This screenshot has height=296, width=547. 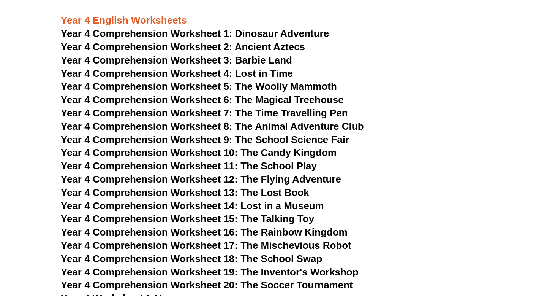 I want to click on span: Year 4 Comprehension Worksheet 4: Lost in Time, so click(x=177, y=73).